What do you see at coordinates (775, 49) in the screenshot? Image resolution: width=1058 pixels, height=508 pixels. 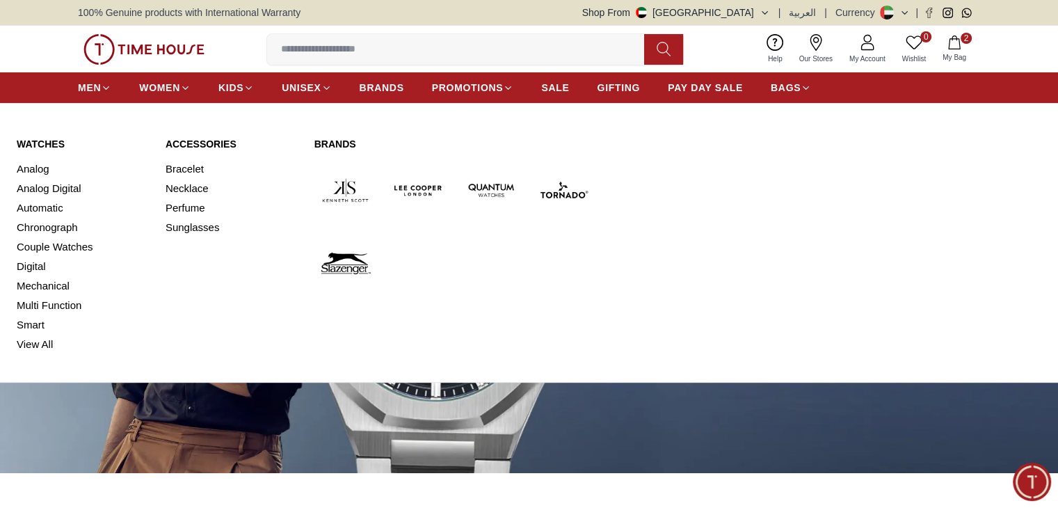 I see `a: Help` at bounding box center [775, 49].